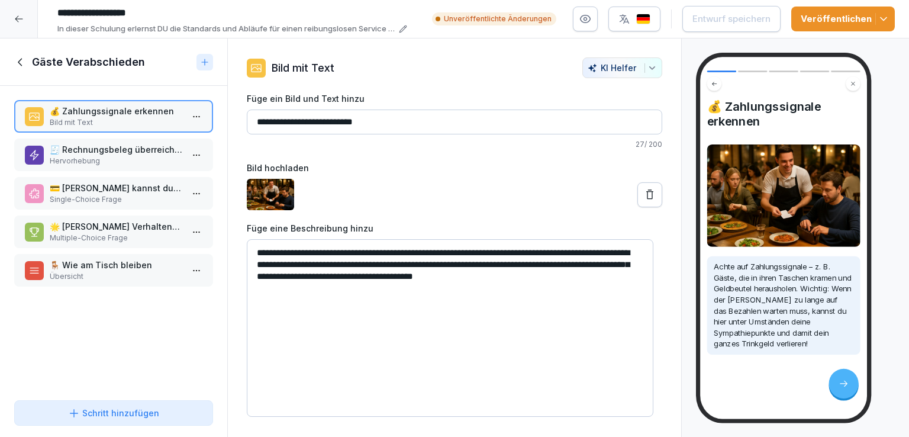  What do you see at coordinates (226, 29) in the screenshot?
I see `p: In dieser Schulung erlernst DU die Standards und Abläufe für einen reibungslosen Service in der L...` at bounding box center [226, 29].